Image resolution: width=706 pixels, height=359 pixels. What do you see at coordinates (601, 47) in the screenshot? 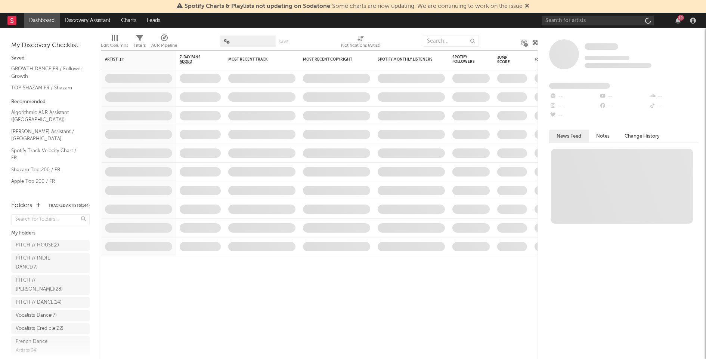
I see `a: Some Artist` at bounding box center [601, 47].